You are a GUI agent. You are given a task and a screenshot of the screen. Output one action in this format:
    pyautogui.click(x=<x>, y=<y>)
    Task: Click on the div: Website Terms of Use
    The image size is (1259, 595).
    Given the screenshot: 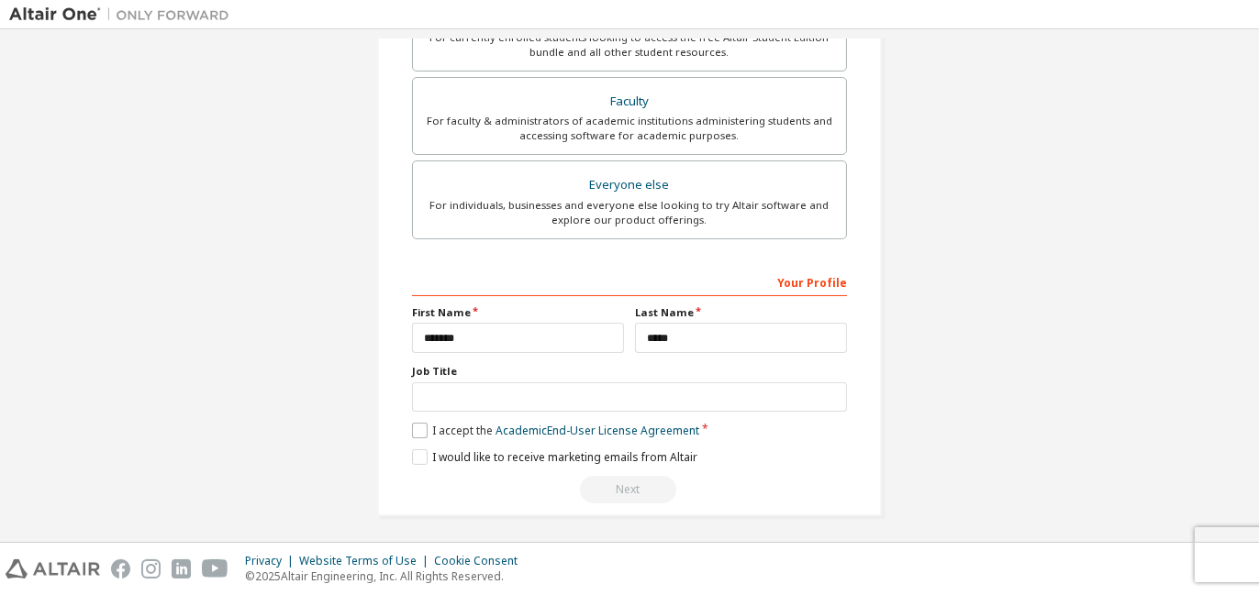 What is the action you would take?
    pyautogui.click(x=366, y=561)
    